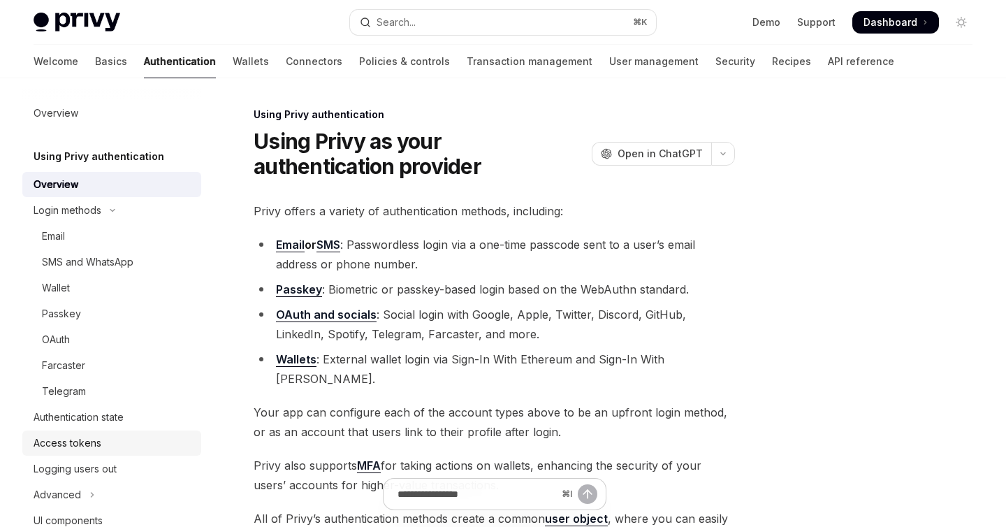 This screenshot has width=1006, height=527. Describe the element at coordinates (78, 417) in the screenshot. I see `div: Authentication state` at that location.